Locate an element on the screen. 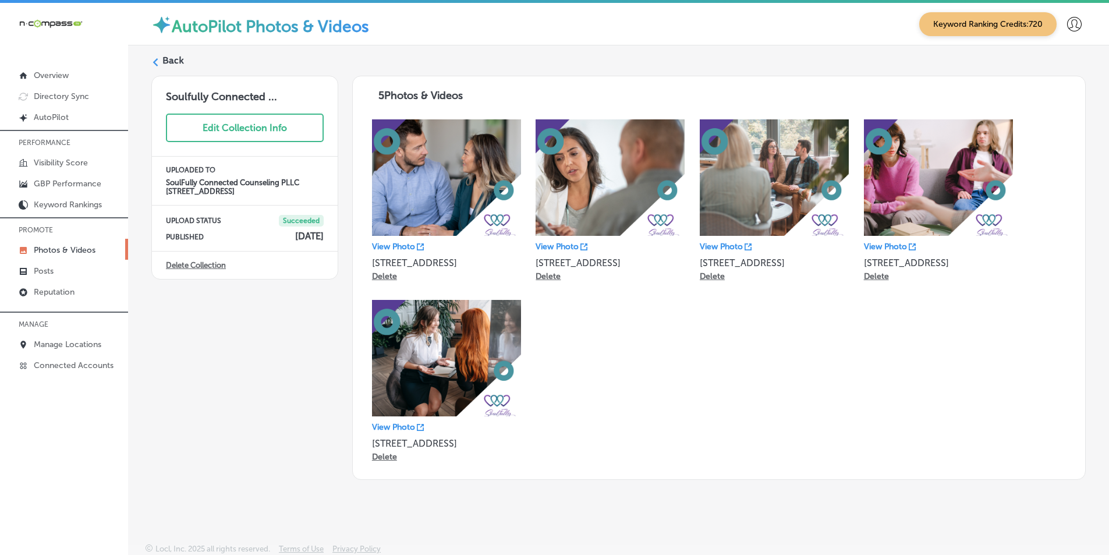 The height and width of the screenshot is (555, 1109). a: Delete Collection is located at coordinates (196, 265).